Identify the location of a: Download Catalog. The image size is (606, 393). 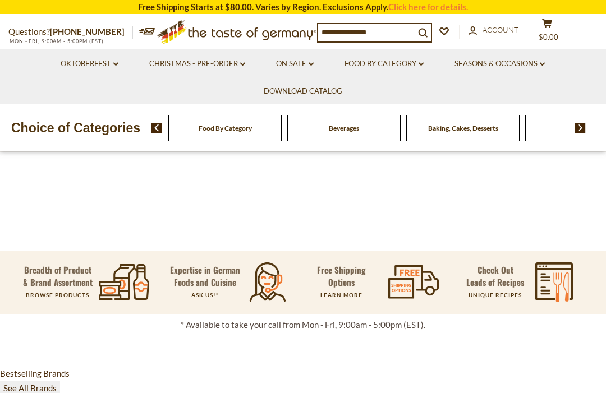
(303, 91).